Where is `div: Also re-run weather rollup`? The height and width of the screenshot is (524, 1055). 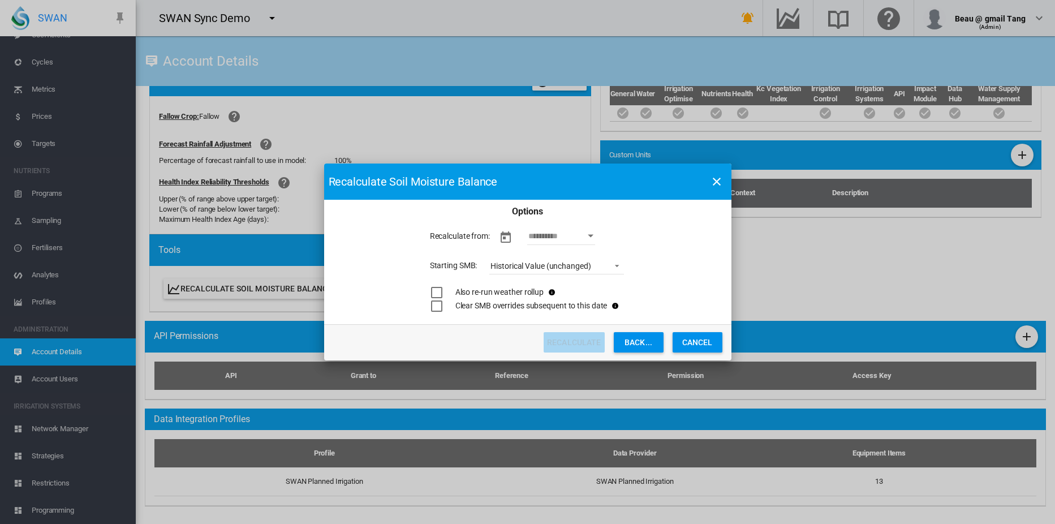 div: Also re-run weather rollup is located at coordinates (495, 293).